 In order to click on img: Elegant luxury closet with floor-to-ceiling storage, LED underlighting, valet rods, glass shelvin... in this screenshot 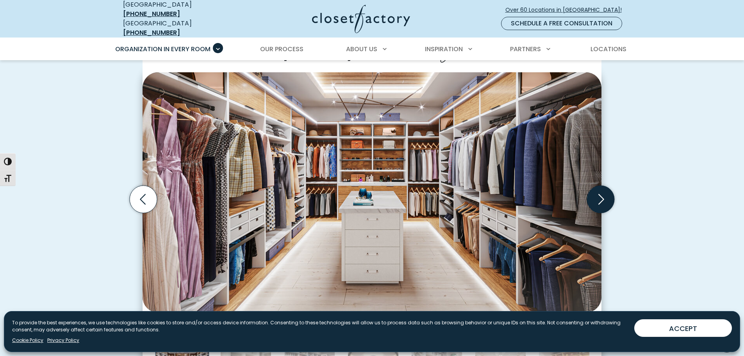, I will do `click(372, 192)`.